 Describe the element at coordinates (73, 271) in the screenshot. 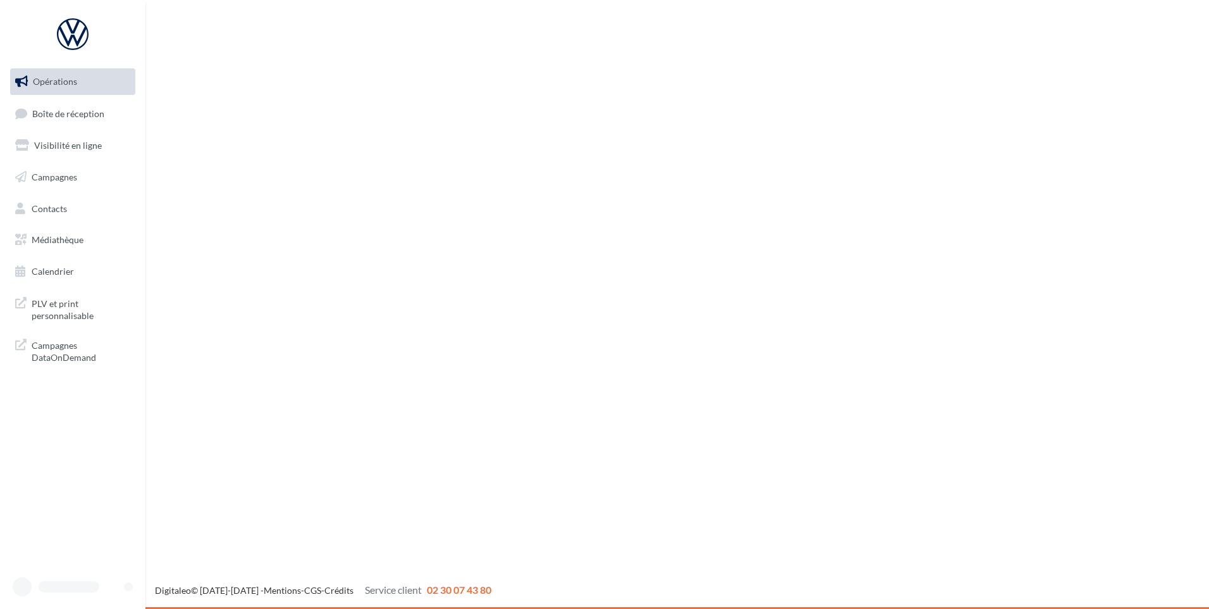

I see `a: Calendrier` at that location.